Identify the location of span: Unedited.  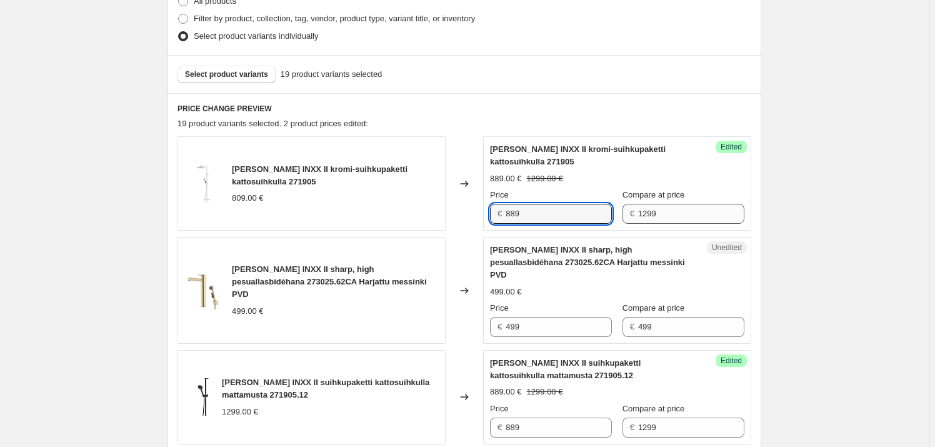
(727, 248).